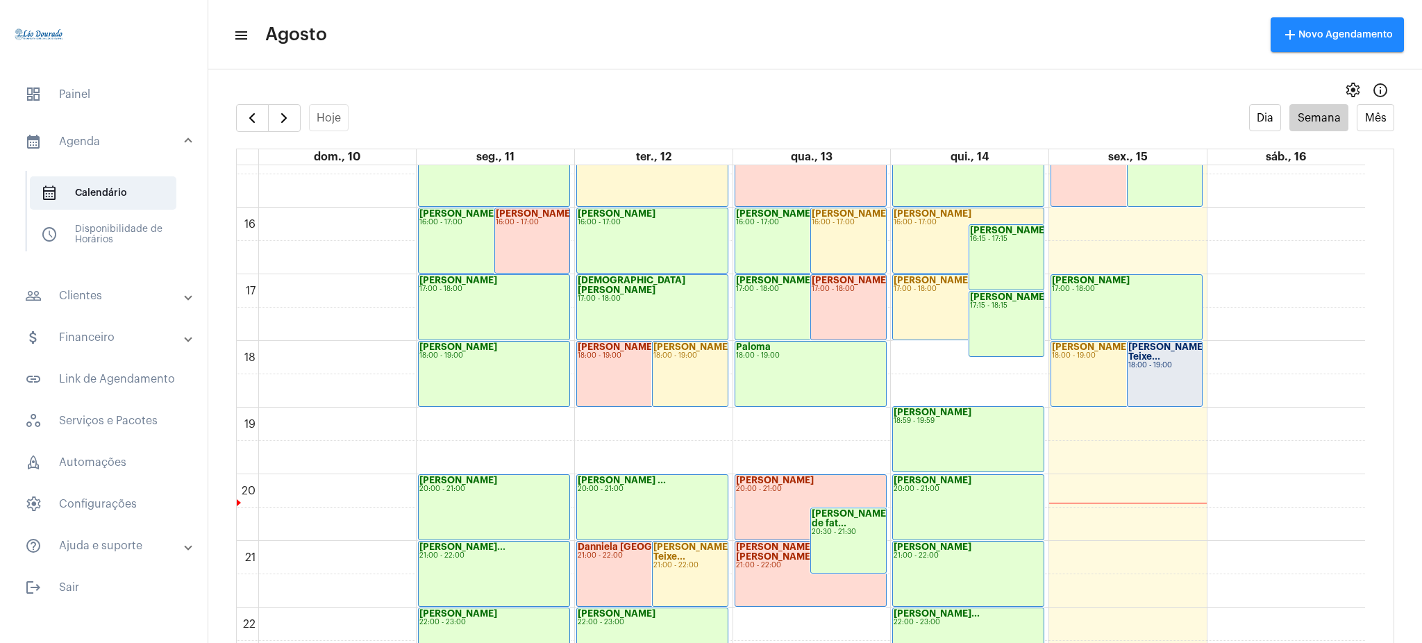 The height and width of the screenshot is (643, 1422). I want to click on a: 16 de agosto de 2025, so click(1286, 157).